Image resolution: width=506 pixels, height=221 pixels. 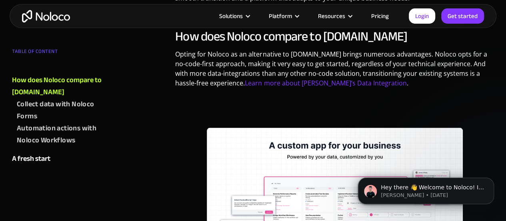 I want to click on a: A fresh start, so click(x=60, y=158).